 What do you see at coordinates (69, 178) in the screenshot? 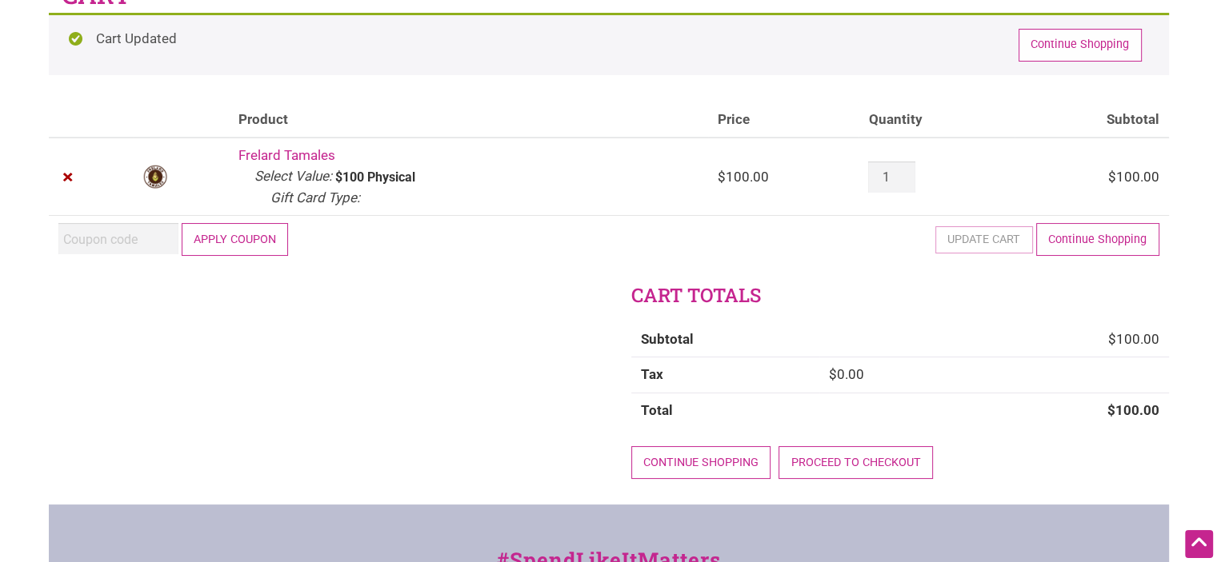
I see `a: Remove Frelard Tamales from cart` at bounding box center [69, 178].